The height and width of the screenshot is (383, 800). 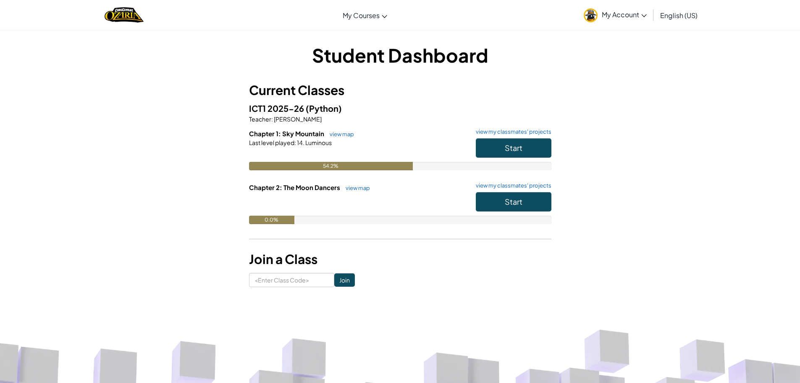 I want to click on span: My Account, so click(x=624, y=14).